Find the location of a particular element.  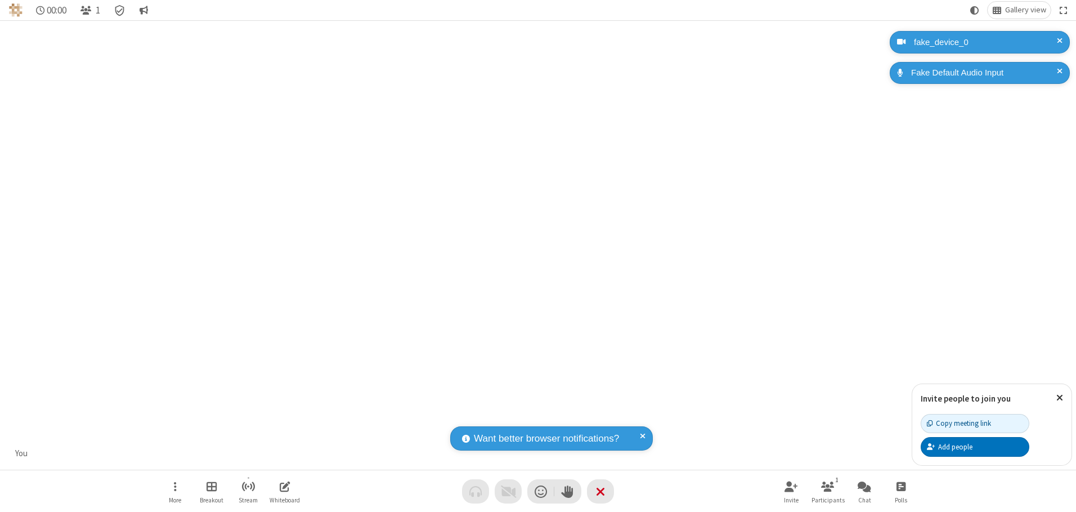

button: Open menu is located at coordinates (175, 491).